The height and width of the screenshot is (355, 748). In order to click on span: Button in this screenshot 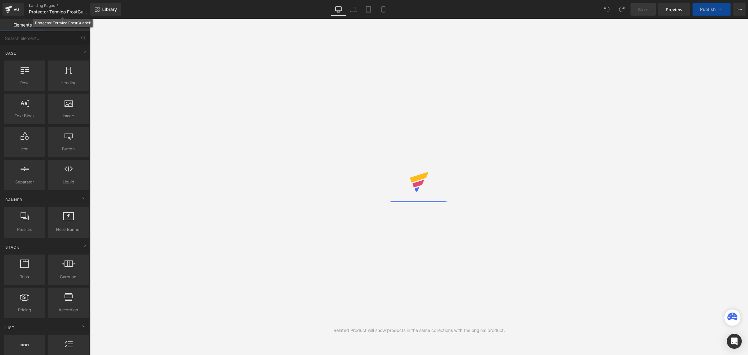, I will do `click(68, 149)`.